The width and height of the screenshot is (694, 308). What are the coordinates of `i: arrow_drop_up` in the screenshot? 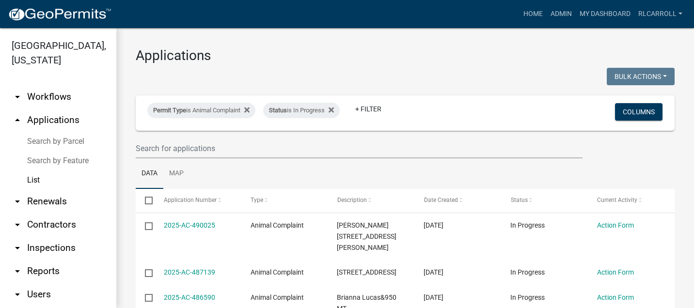 It's located at (17, 120).